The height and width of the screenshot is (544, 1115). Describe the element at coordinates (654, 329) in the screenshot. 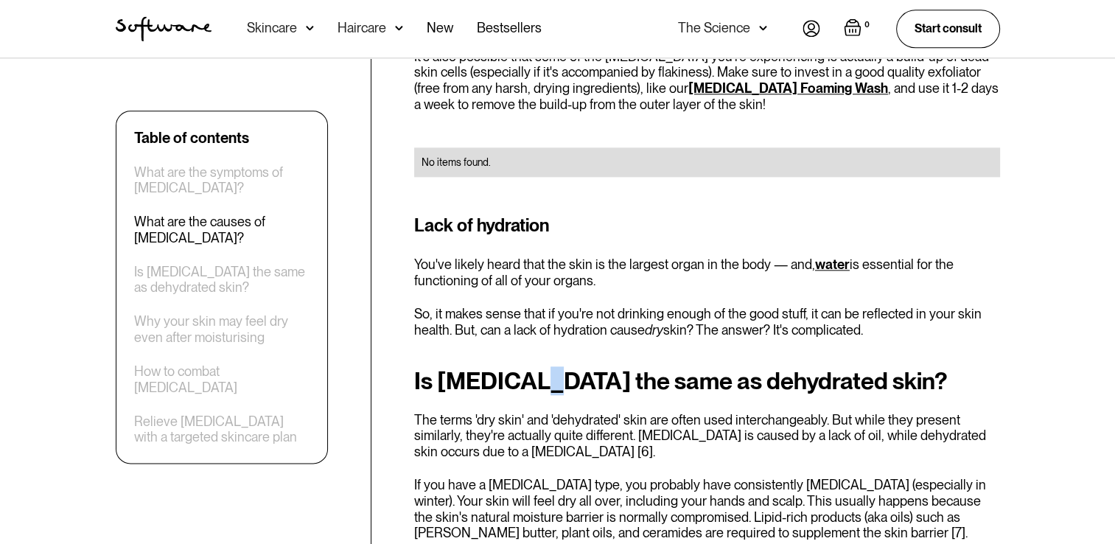

I see `em: dry` at that location.